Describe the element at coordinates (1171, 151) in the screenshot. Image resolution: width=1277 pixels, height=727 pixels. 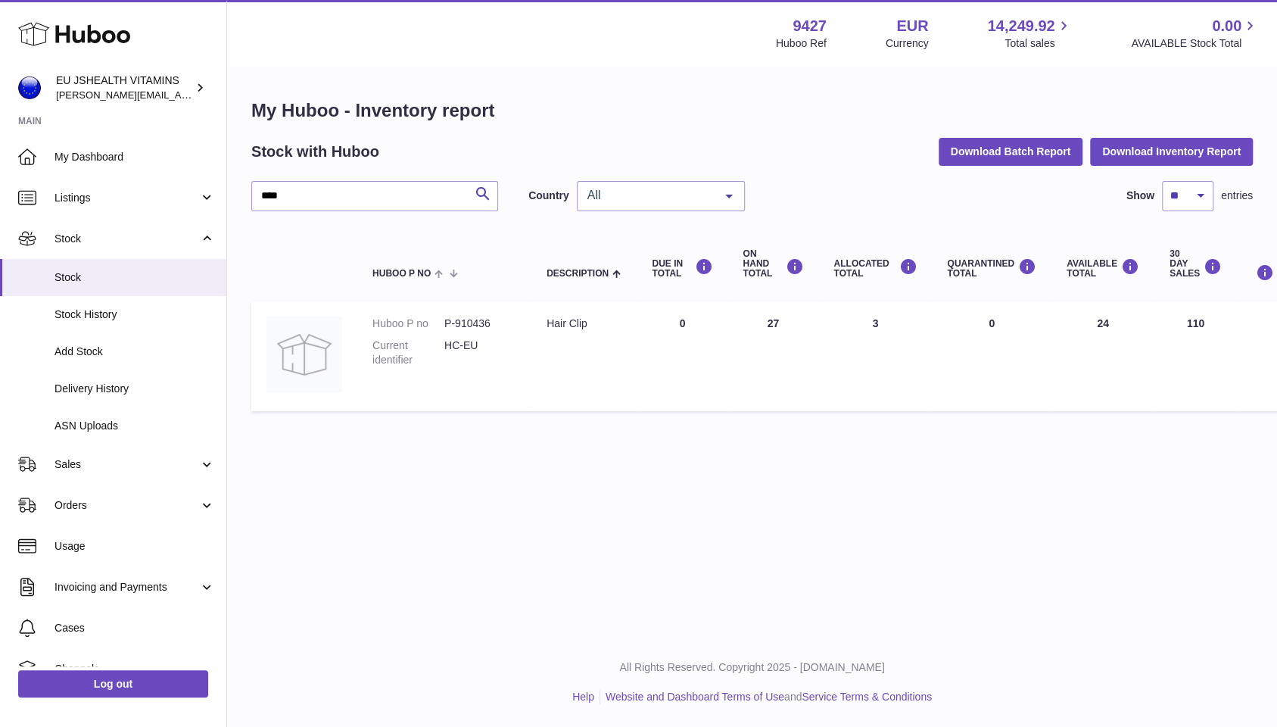
I see `button: Download Inventory Report` at that location.